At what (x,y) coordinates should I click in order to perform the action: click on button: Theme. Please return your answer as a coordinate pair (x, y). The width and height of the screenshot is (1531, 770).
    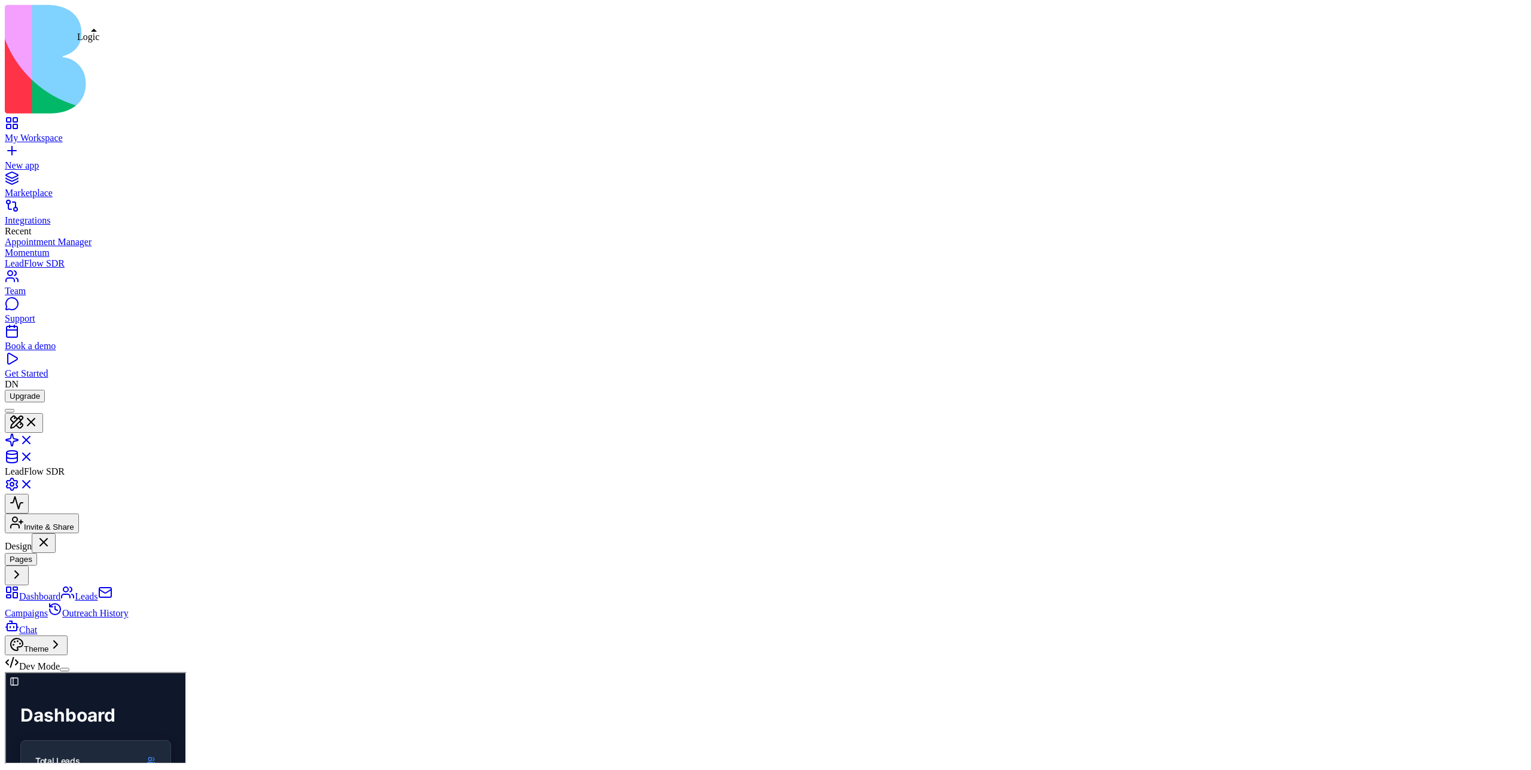
    Looking at the image, I should click on (36, 645).